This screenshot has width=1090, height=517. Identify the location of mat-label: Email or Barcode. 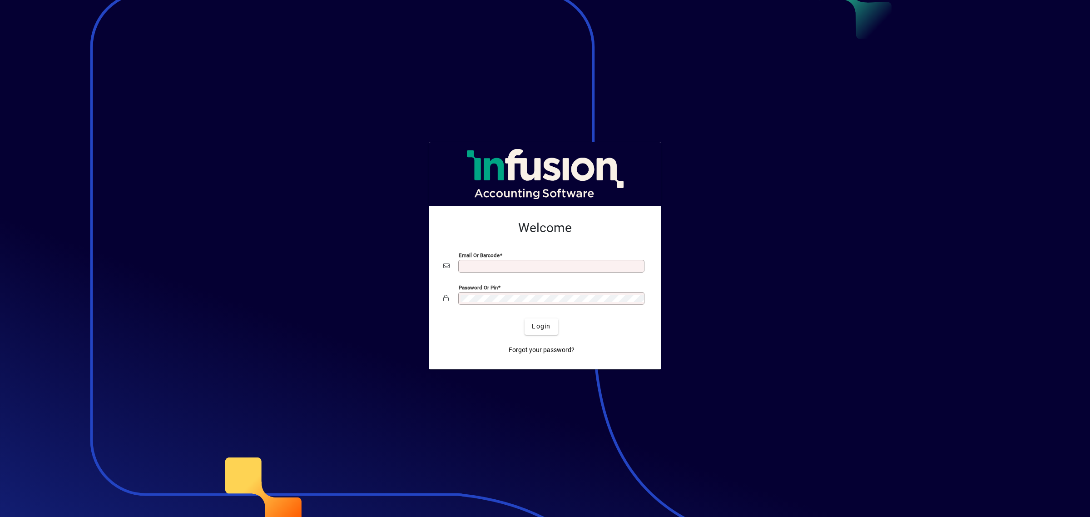
(479, 255).